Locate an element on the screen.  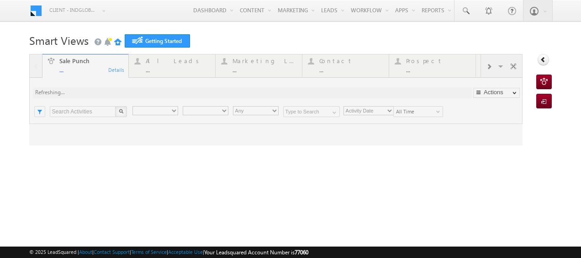
a: Terms of Service is located at coordinates (149, 251).